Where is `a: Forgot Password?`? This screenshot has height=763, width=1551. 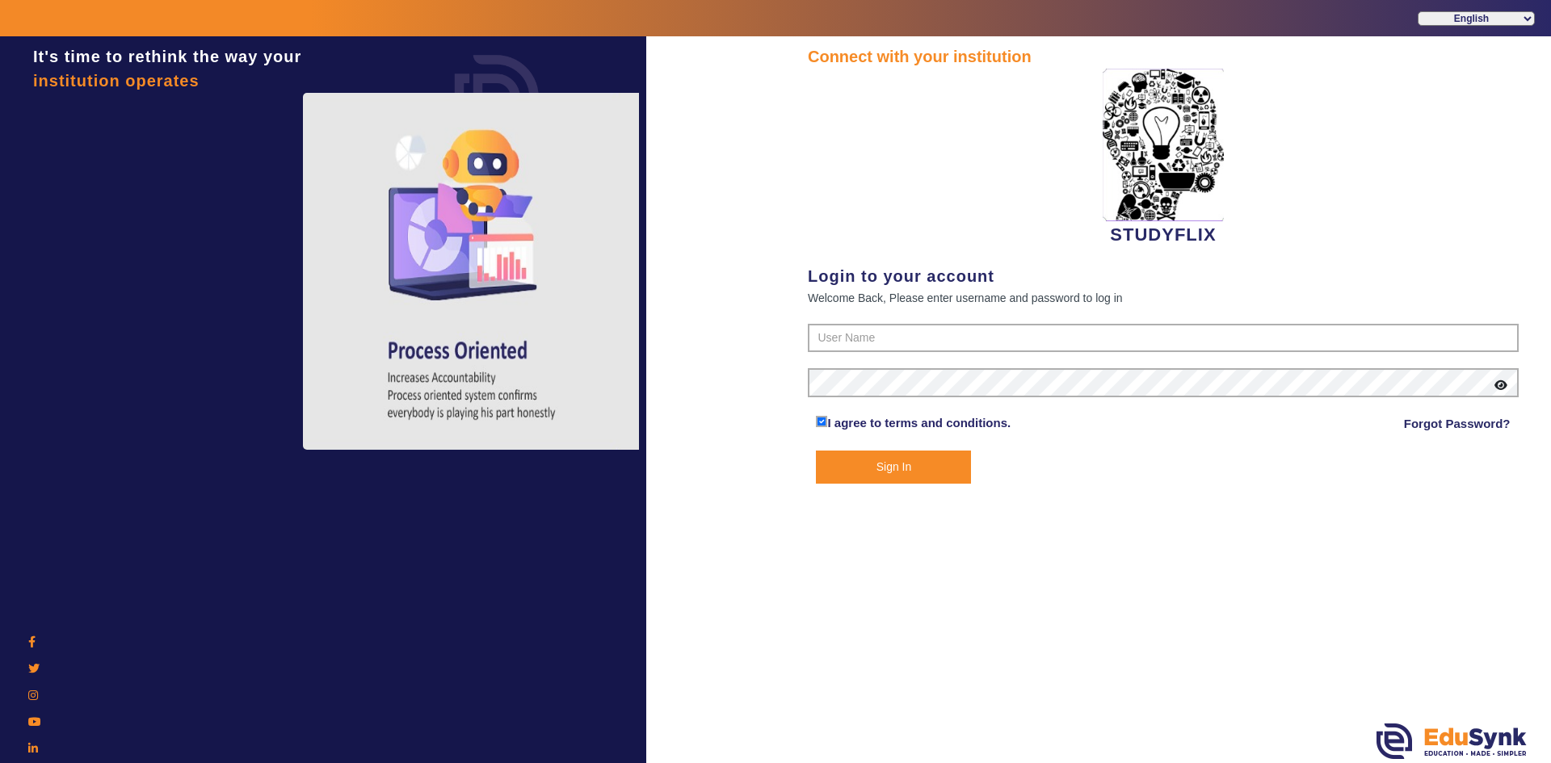 a: Forgot Password? is located at coordinates (1457, 424).